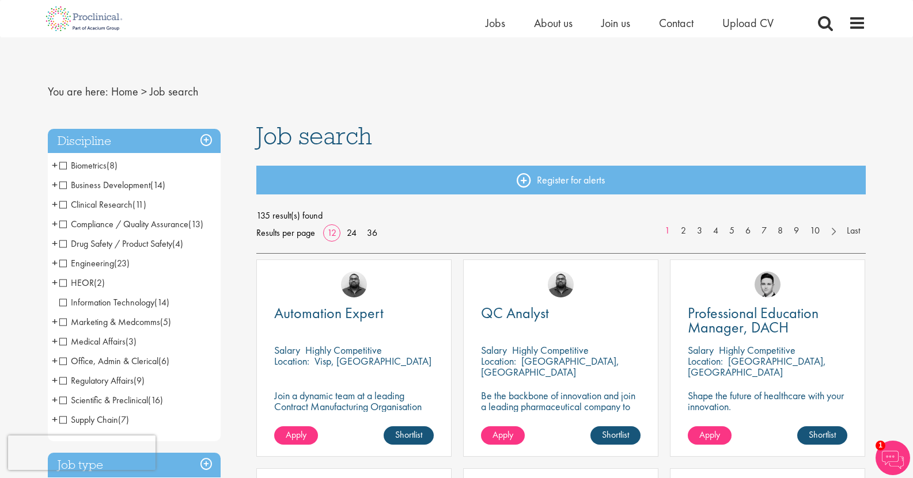 This screenshot has height=478, width=913. What do you see at coordinates (134, 141) in the screenshot?
I see `div: Discipline` at bounding box center [134, 141].